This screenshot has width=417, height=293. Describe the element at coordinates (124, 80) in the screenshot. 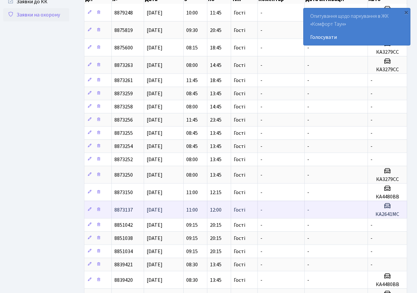

I see `span: 8873261` at that location.